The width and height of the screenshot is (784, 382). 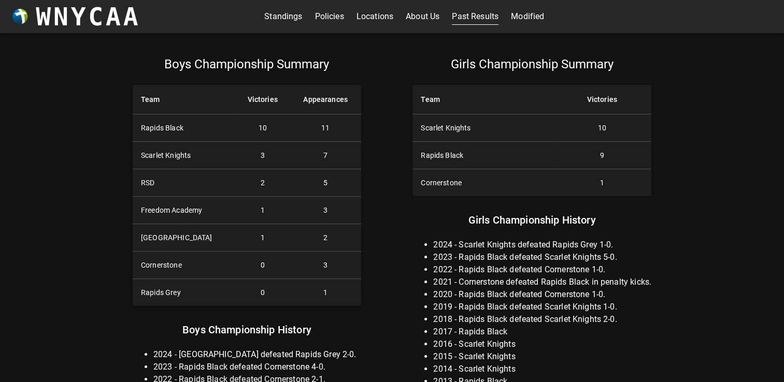 What do you see at coordinates (184, 210) in the screenshot?
I see `th: Freedom Academy` at bounding box center [184, 210].